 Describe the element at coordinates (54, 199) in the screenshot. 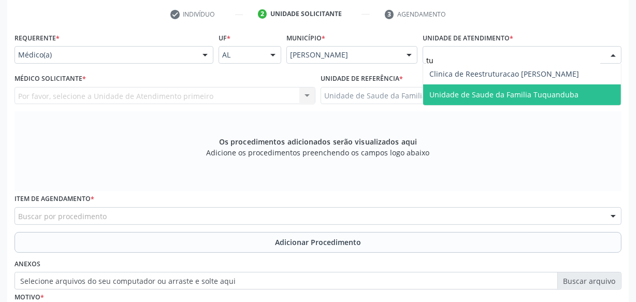

I see `label: Item de agendamento` at that location.